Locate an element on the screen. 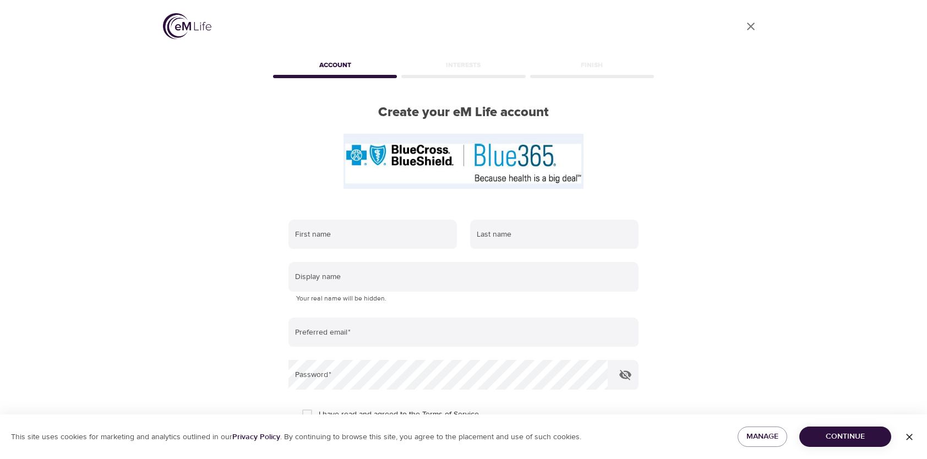  img: Blue365%20logo.JPG is located at coordinates (464, 161).